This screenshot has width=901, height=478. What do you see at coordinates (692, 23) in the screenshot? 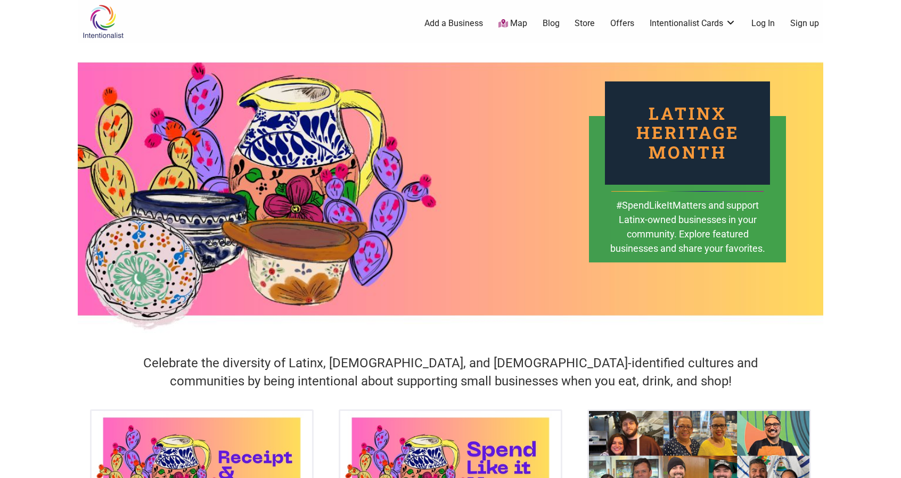
I see `a: Intentionalist Cards` at bounding box center [692, 23].